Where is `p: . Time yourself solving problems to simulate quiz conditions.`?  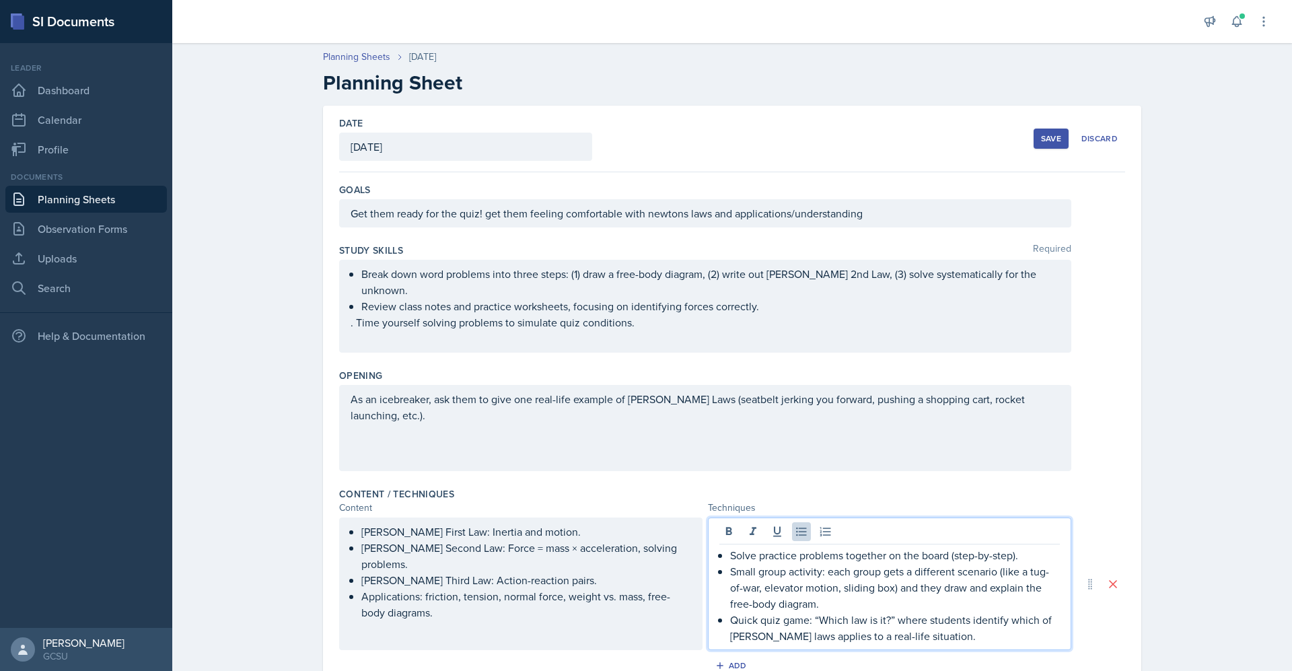
p: . Time yourself solving problems to simulate quiz conditions. is located at coordinates (705, 322).